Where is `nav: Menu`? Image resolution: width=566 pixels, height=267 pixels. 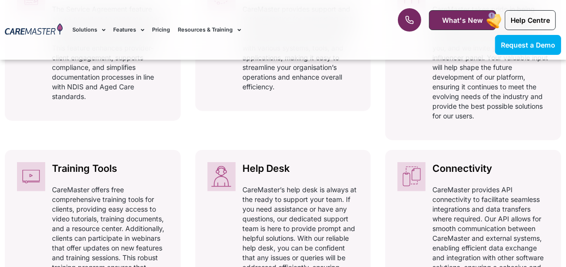
nav: Menu is located at coordinates (217, 30).